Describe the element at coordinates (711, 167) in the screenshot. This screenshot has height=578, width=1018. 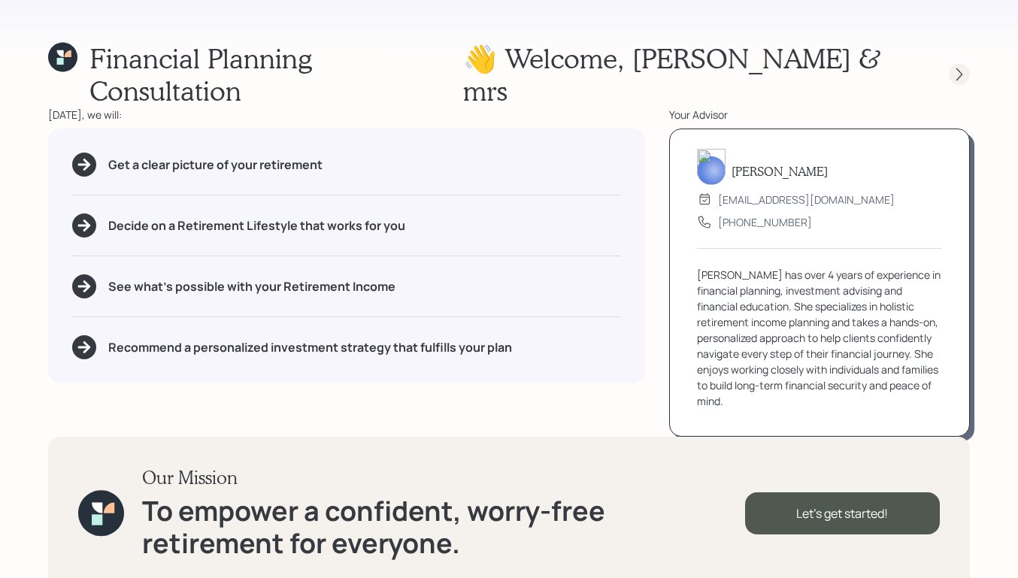
I see `img: aleksandra-headshot.png` at that location.